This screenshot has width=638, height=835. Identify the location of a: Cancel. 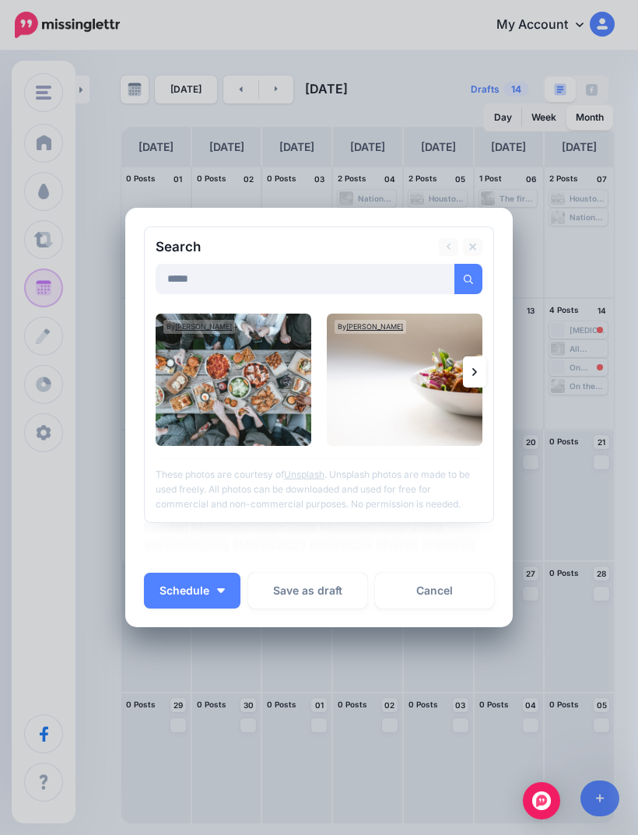
(434, 590).